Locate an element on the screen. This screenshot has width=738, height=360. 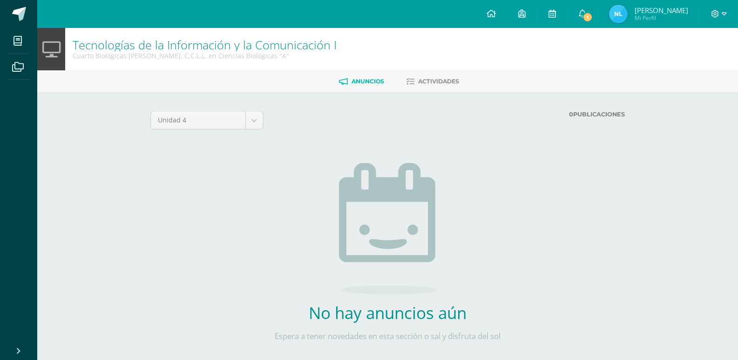
img: no_activities.png is located at coordinates (388, 229).